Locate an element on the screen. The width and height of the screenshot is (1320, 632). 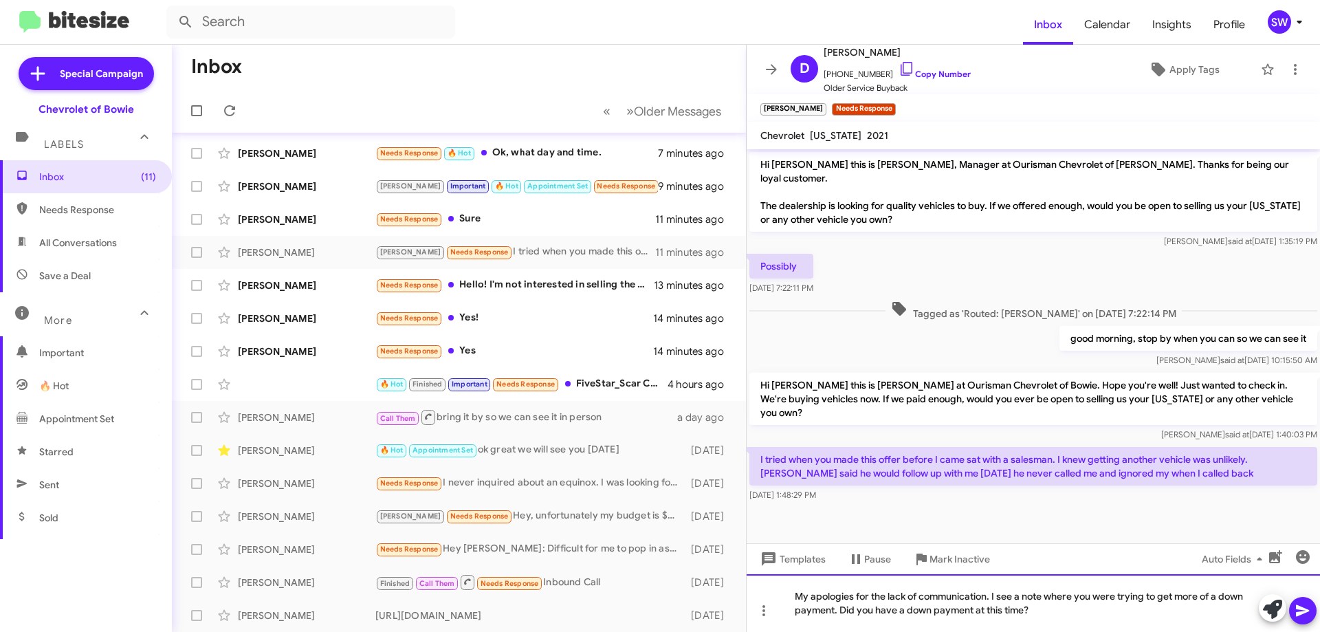
div: 13 minutes ago is located at coordinates (694, 285).